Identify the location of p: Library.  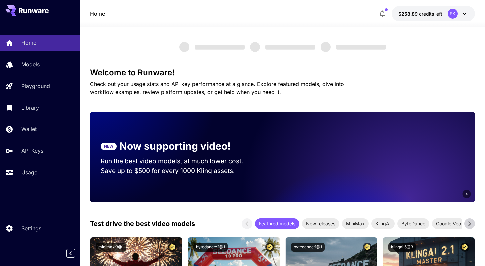
(30, 108).